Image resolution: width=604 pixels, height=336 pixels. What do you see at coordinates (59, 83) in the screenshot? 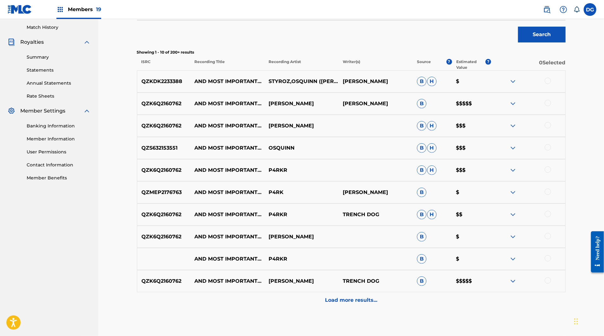
I see `a: Annual Statements` at bounding box center [59, 83].